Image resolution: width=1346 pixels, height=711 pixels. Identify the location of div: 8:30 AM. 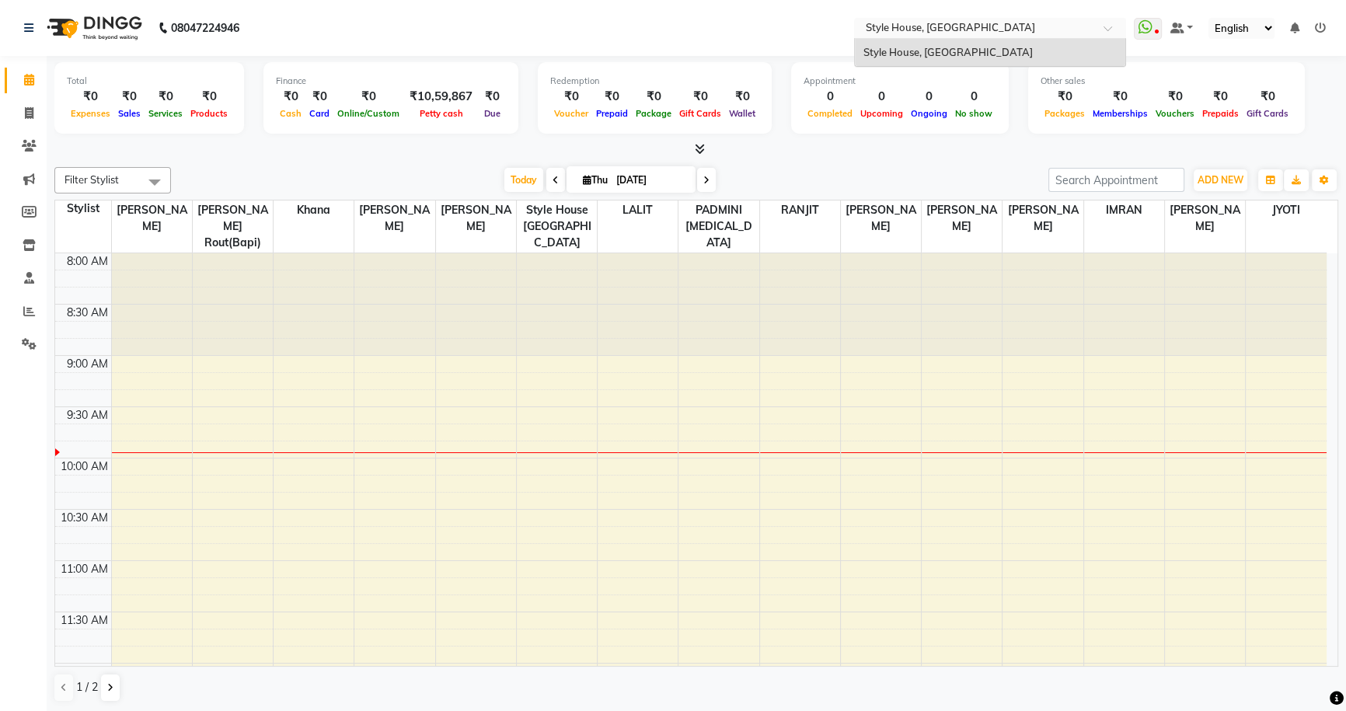
(87, 312).